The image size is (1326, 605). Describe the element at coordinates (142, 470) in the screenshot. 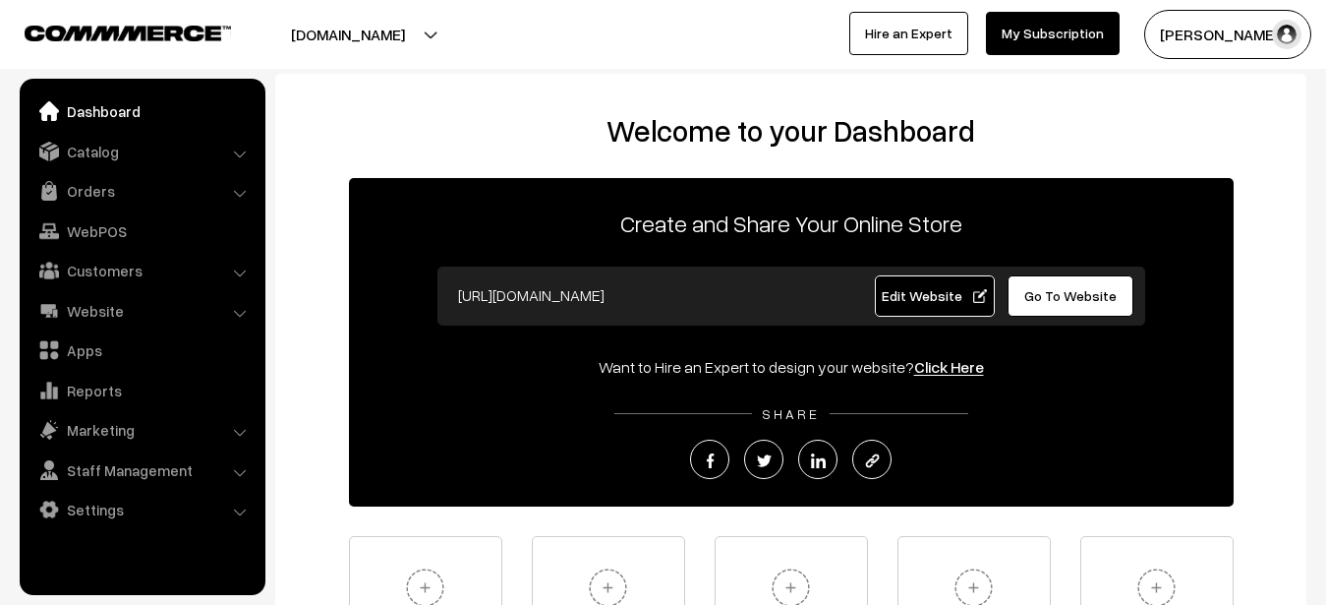

I see `a: Staff Management` at that location.